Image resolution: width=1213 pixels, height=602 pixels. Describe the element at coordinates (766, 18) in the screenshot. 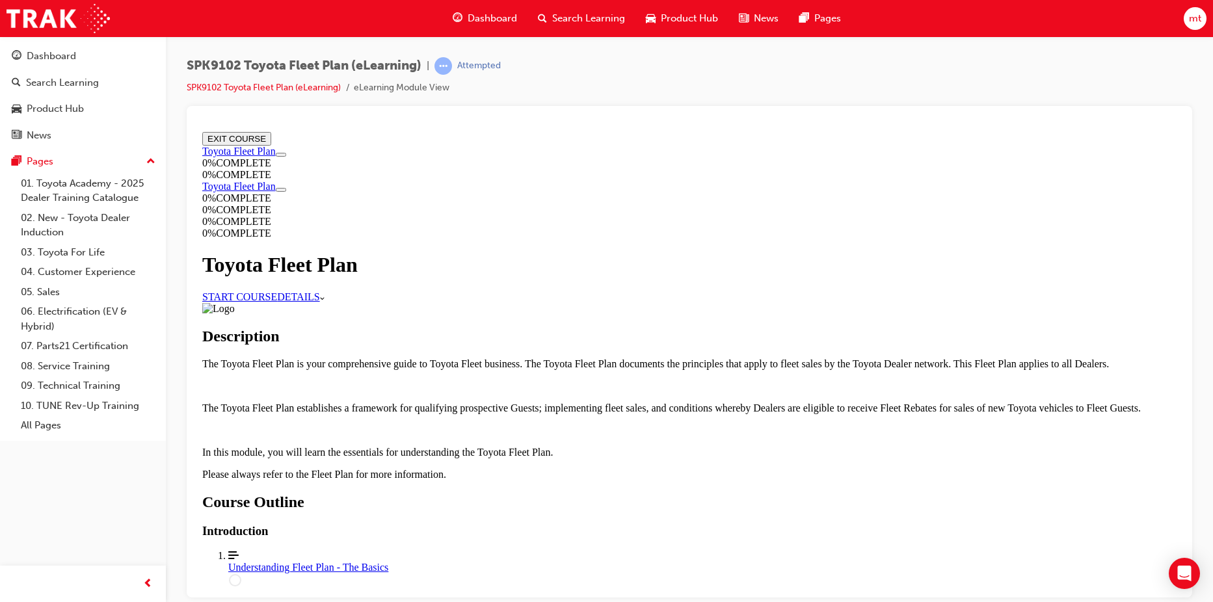

I see `span: News` at that location.